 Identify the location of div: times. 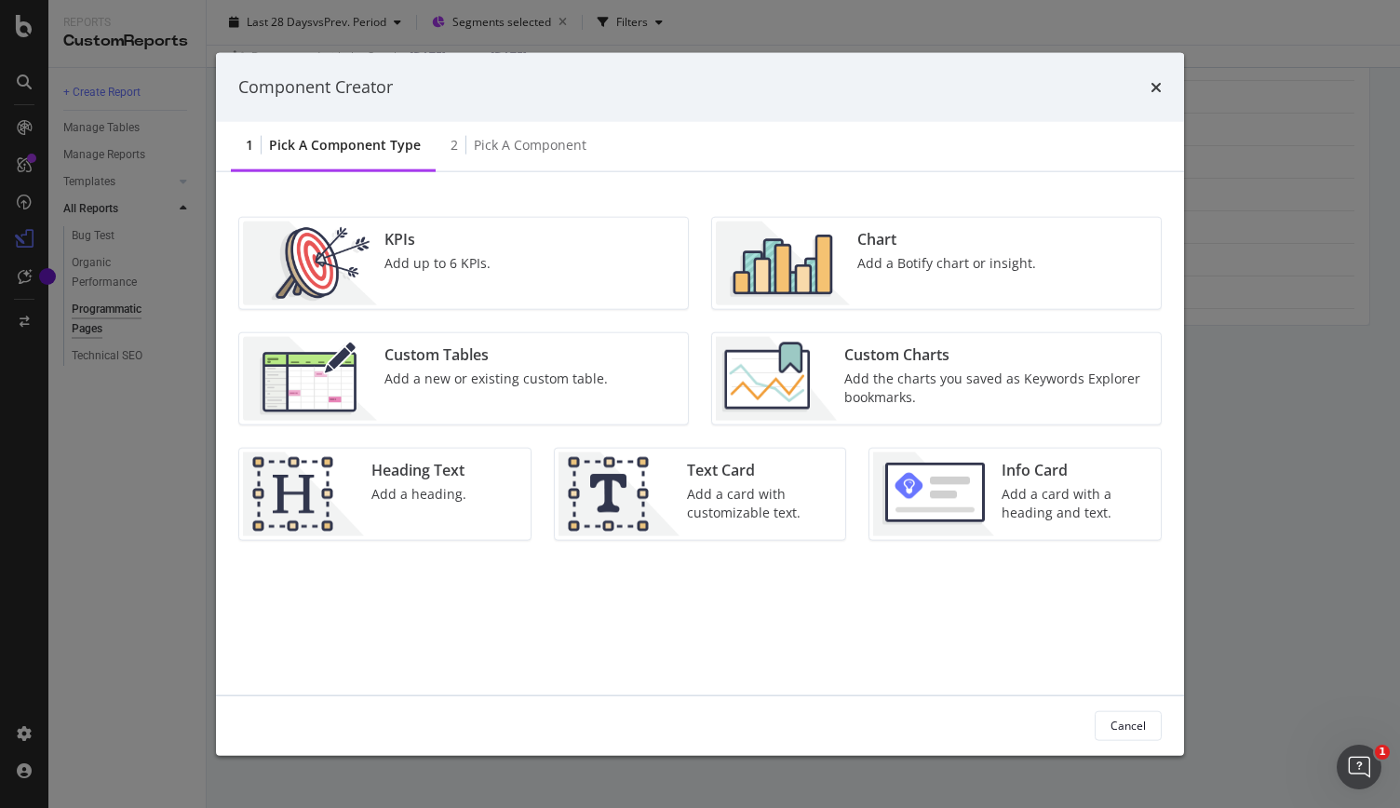
(1156, 88).